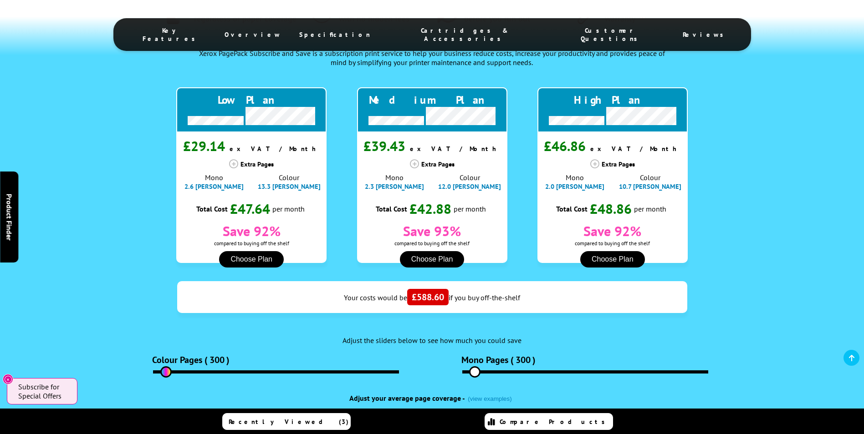 This screenshot has width=864, height=434. I want to click on span: Subscribe for Special Offers, so click(43, 392).